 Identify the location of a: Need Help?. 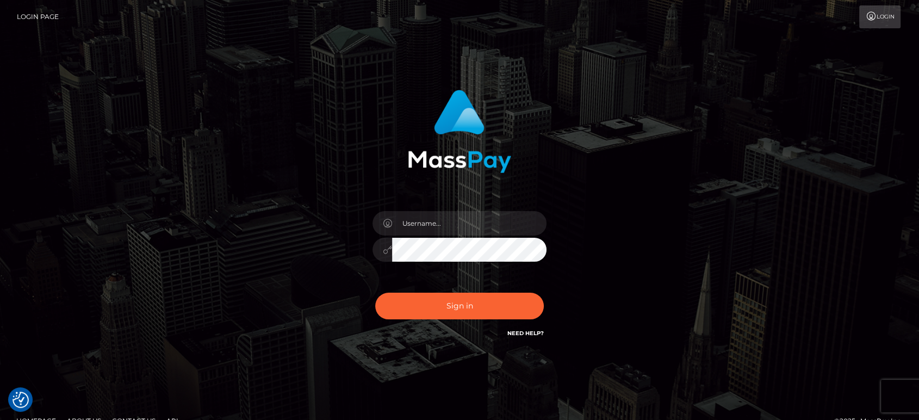
(525, 333).